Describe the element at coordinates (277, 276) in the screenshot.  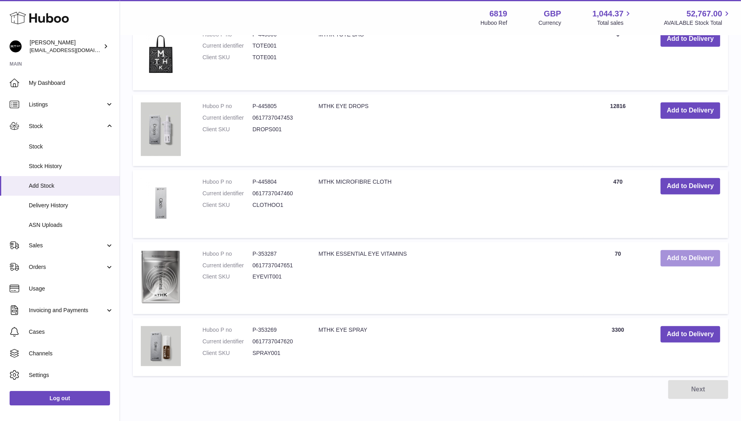
I see `dd: EYEVIT001` at that location.